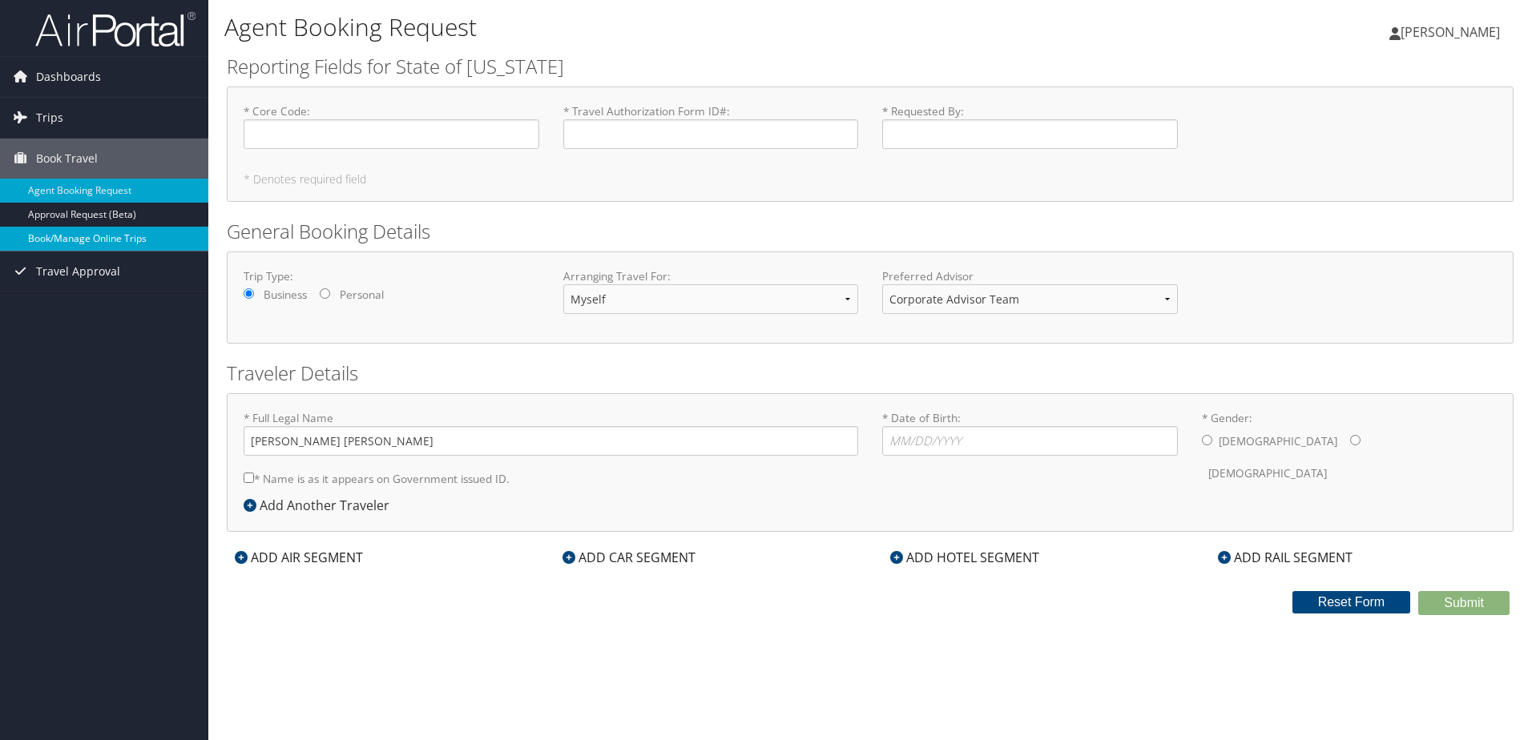 The width and height of the screenshot is (1532, 740). Describe the element at coordinates (115, 29) in the screenshot. I see `img: airportal-logo.png` at that location.